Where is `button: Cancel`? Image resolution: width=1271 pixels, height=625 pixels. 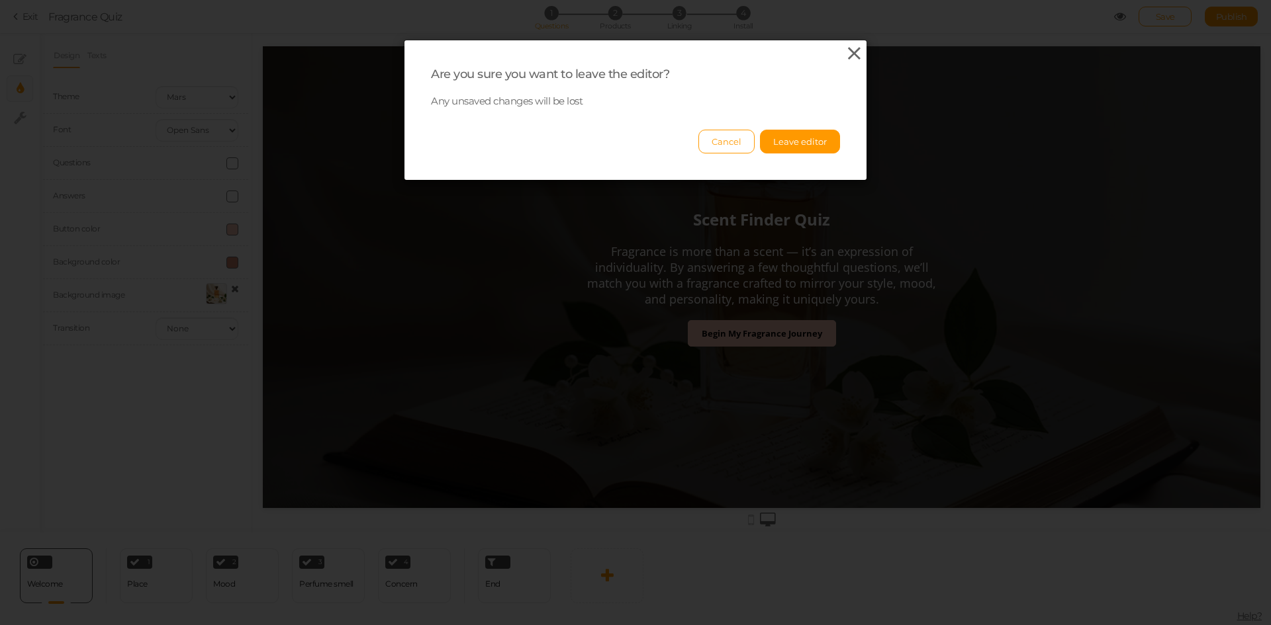 button: Cancel is located at coordinates (726, 142).